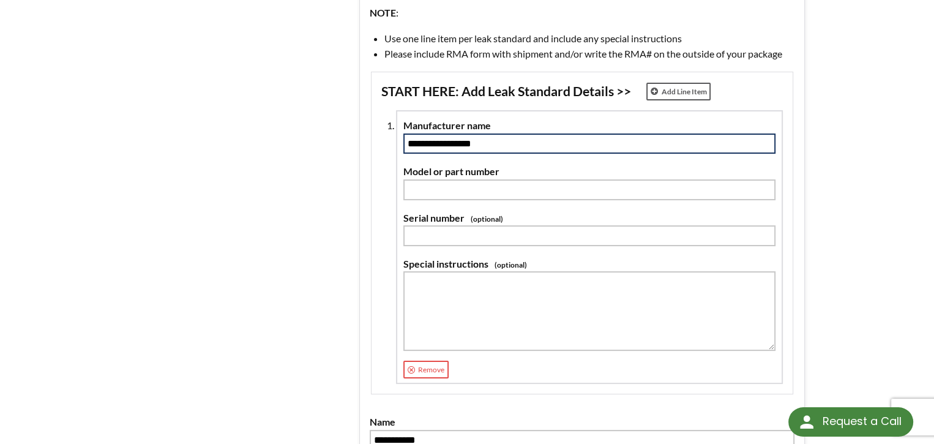 The height and width of the screenshot is (444, 934). What do you see at coordinates (426, 369) in the screenshot?
I see `a: Remove` at bounding box center [426, 369].